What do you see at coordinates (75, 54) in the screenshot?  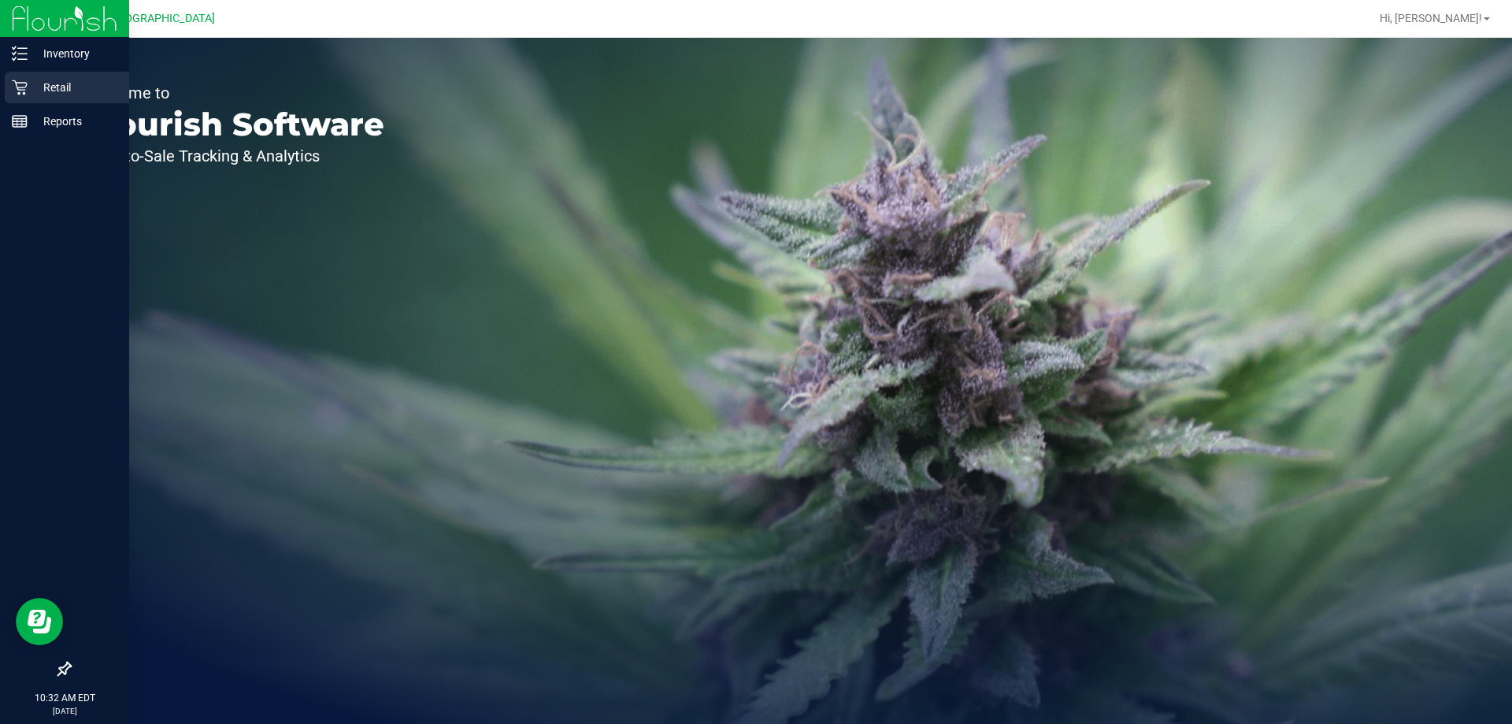 I see `p: Inventory` at bounding box center [75, 54].